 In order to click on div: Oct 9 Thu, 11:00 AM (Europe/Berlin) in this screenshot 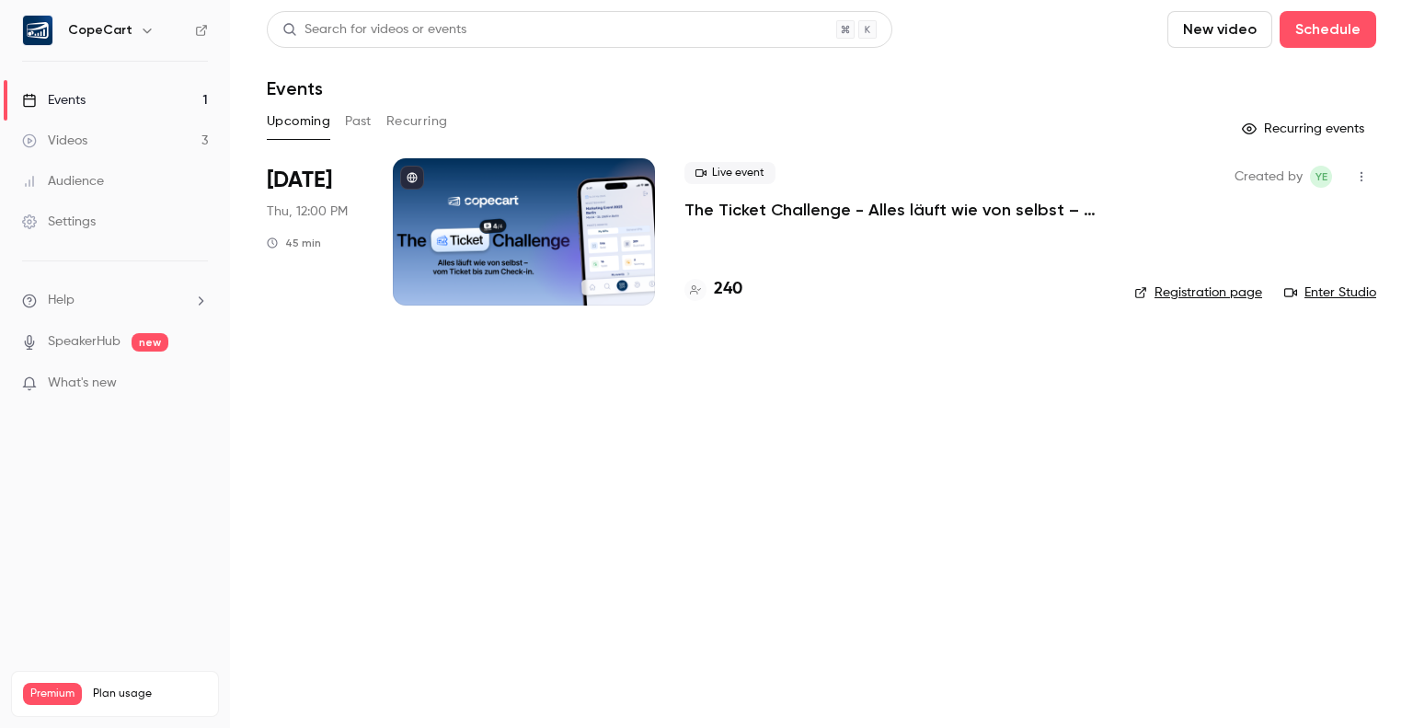, I will do `click(315, 232)`.